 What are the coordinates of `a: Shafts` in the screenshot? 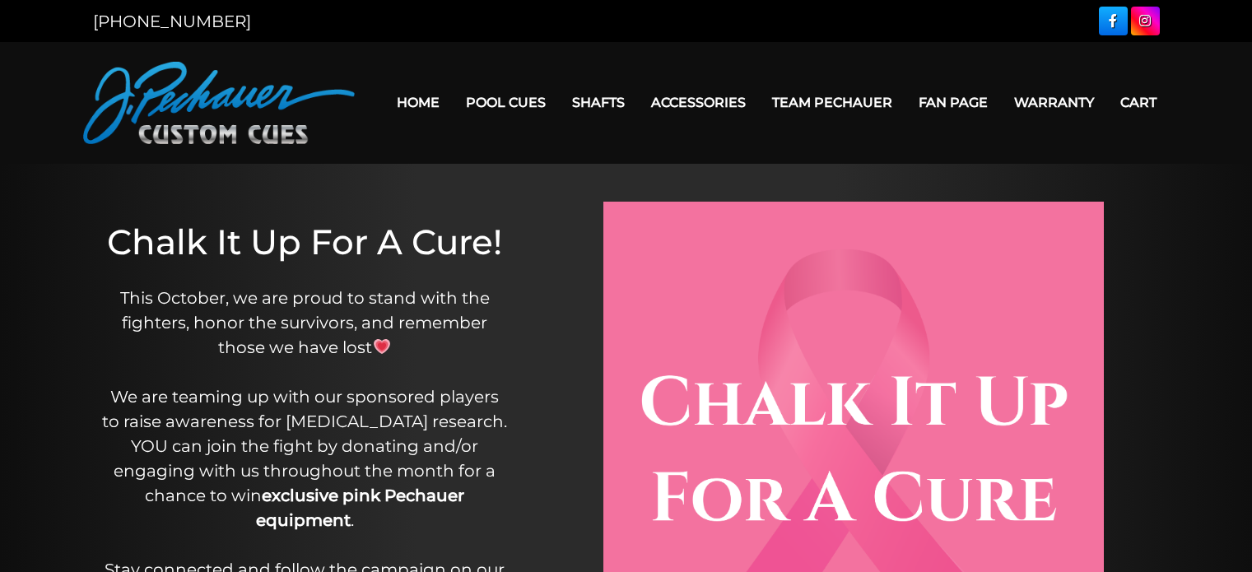 It's located at (598, 102).